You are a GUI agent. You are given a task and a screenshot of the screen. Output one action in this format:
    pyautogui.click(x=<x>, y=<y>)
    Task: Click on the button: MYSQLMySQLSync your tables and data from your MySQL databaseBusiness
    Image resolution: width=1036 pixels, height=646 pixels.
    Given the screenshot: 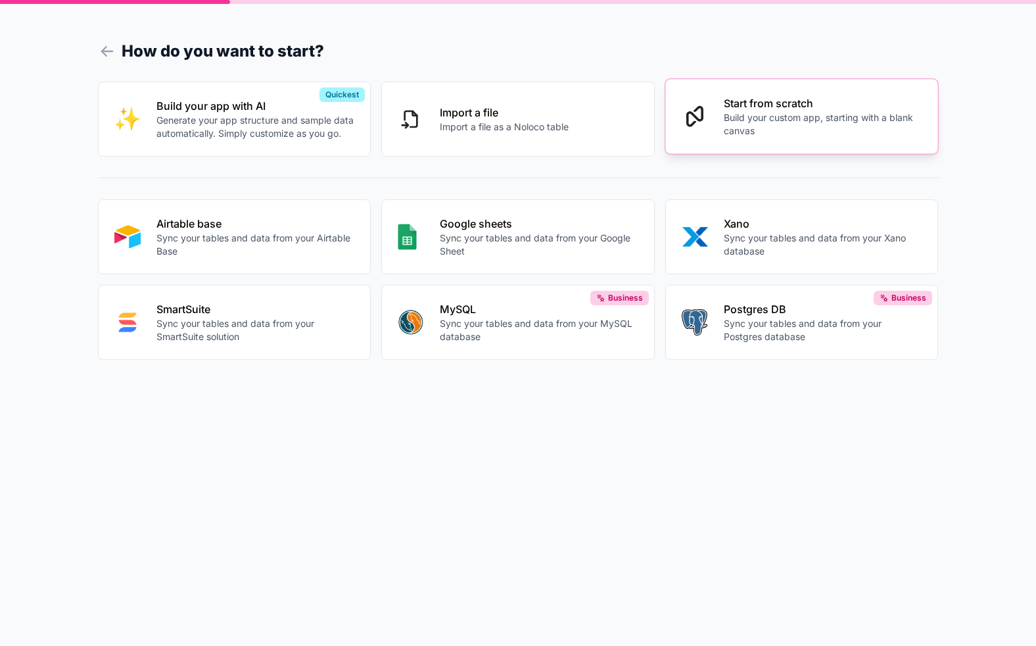 What is the action you would take?
    pyautogui.click(x=518, y=322)
    